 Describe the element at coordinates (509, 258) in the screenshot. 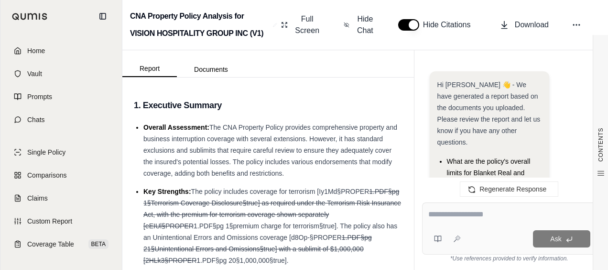

I see `div: *Use references provided to verify information.` at that location.